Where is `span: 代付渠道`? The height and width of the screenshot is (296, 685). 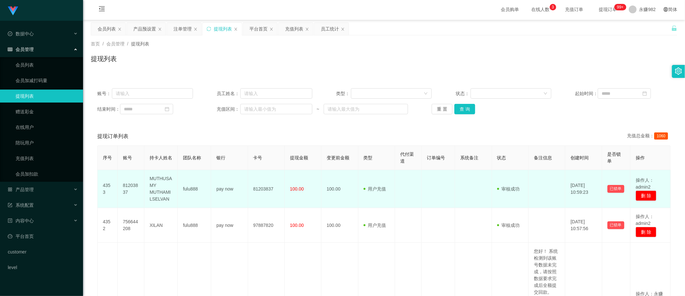 span: 代付渠道 is located at coordinates (407, 157).